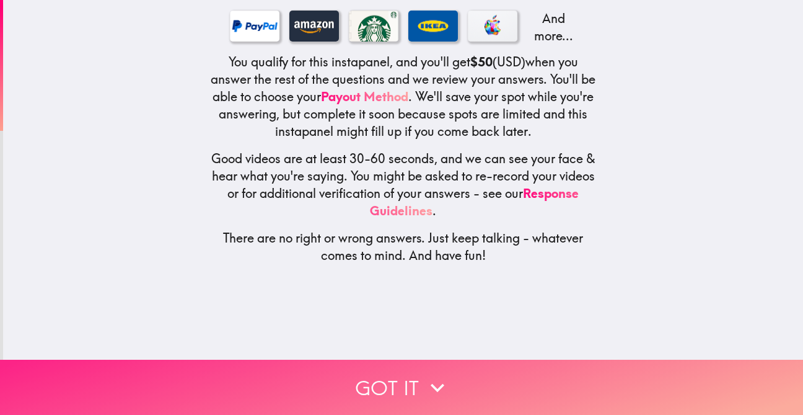 The width and height of the screenshot is (803, 415). What do you see at coordinates (552, 27) in the screenshot?
I see `p: And more...` at bounding box center [552, 27].